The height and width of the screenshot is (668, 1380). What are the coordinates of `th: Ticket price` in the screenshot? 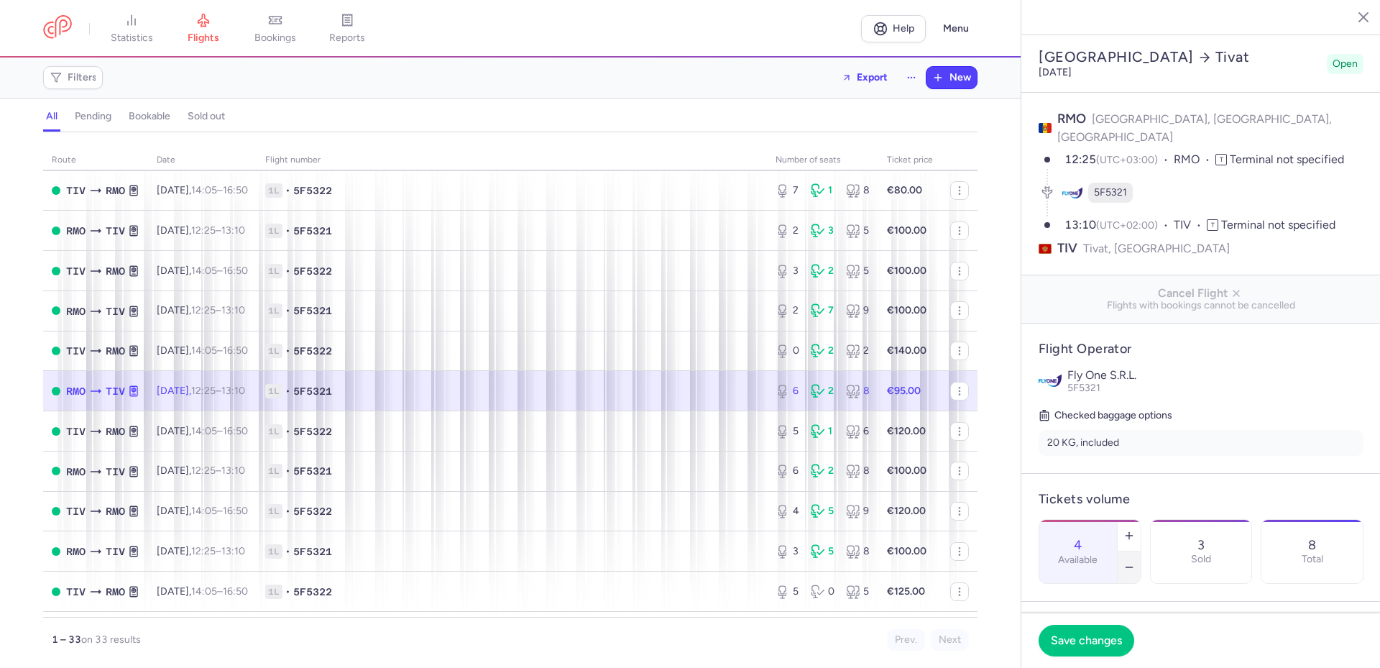 It's located at (910, 160).